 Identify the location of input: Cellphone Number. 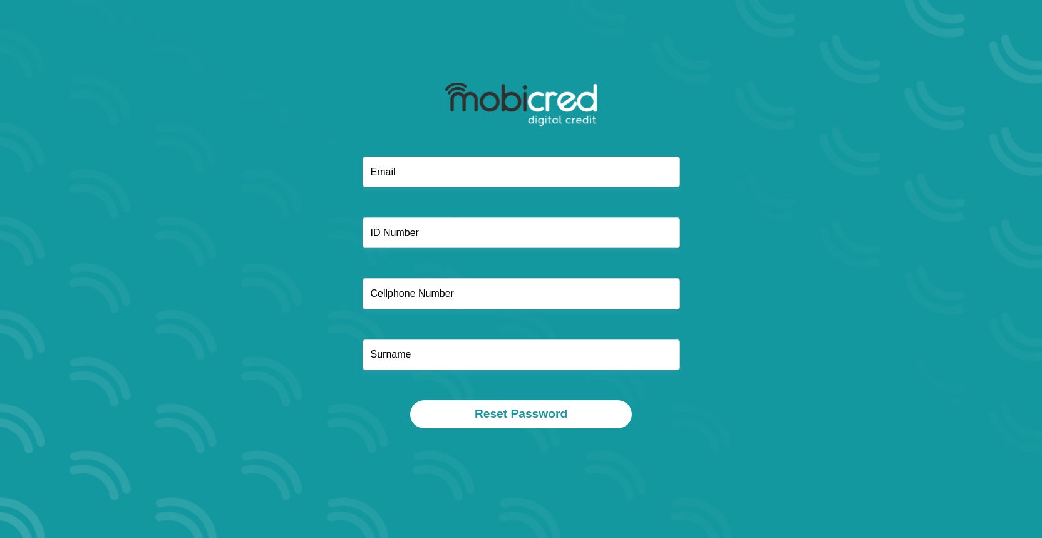
(521, 293).